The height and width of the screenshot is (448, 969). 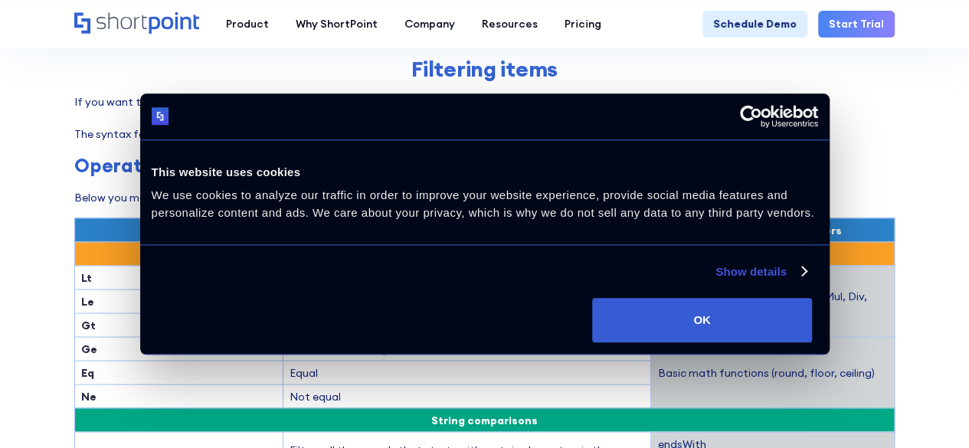 I want to click on strong: Gt, so click(x=88, y=325).